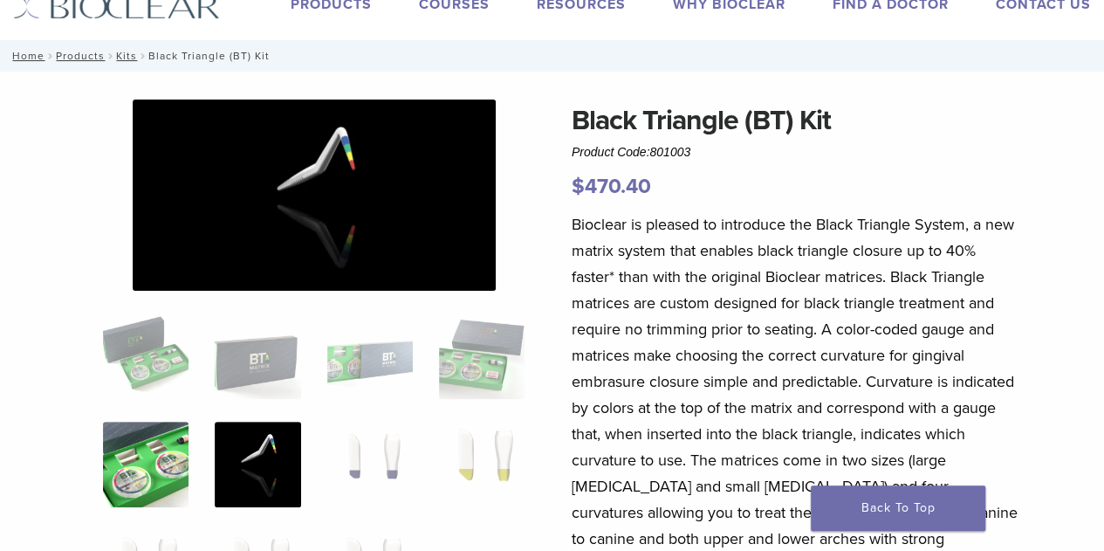 The height and width of the screenshot is (551, 1104). I want to click on a: Products, so click(80, 56).